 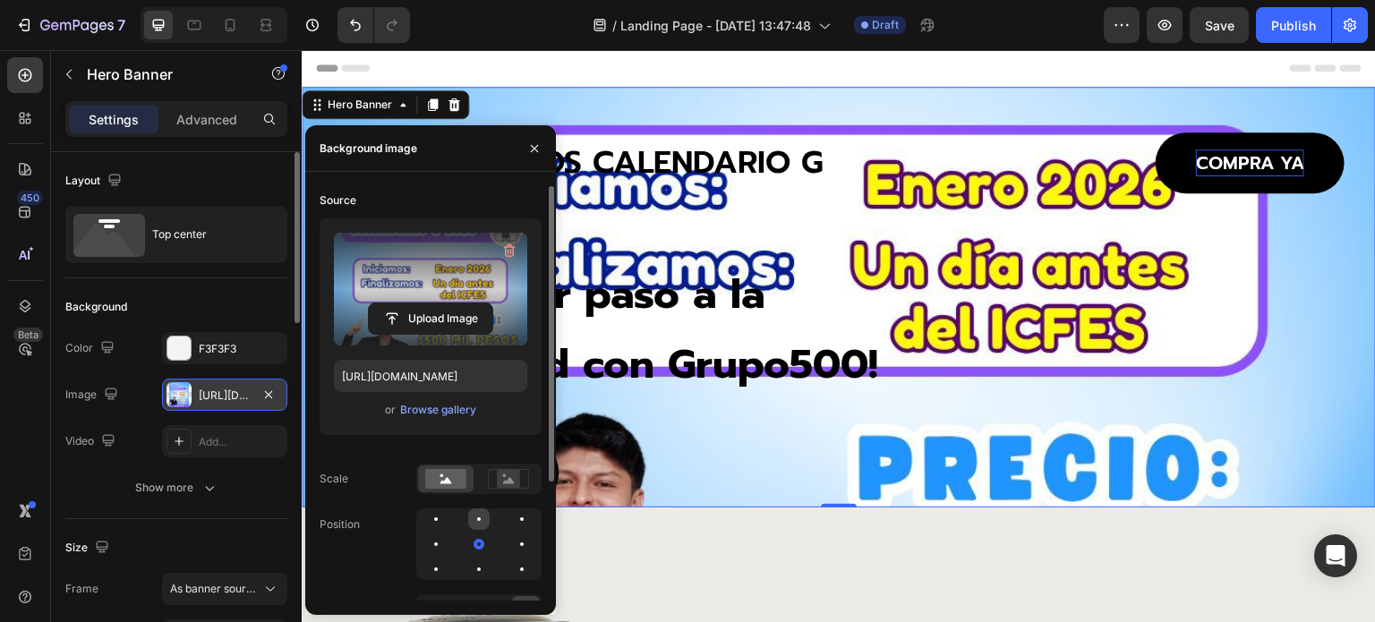 I want to click on div: Add..., so click(x=241, y=442).